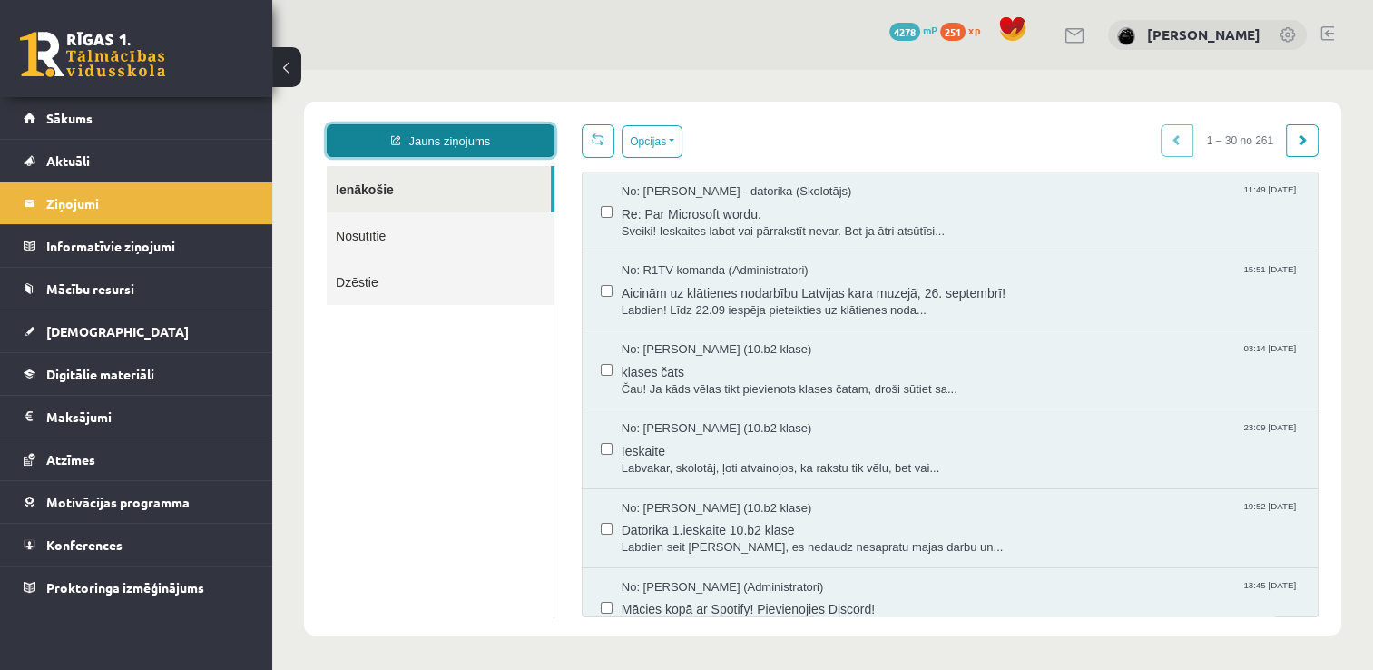 Image resolution: width=1373 pixels, height=670 pixels. Describe the element at coordinates (136, 246) in the screenshot. I see `a: Informatīvie ziņojumi` at that location.